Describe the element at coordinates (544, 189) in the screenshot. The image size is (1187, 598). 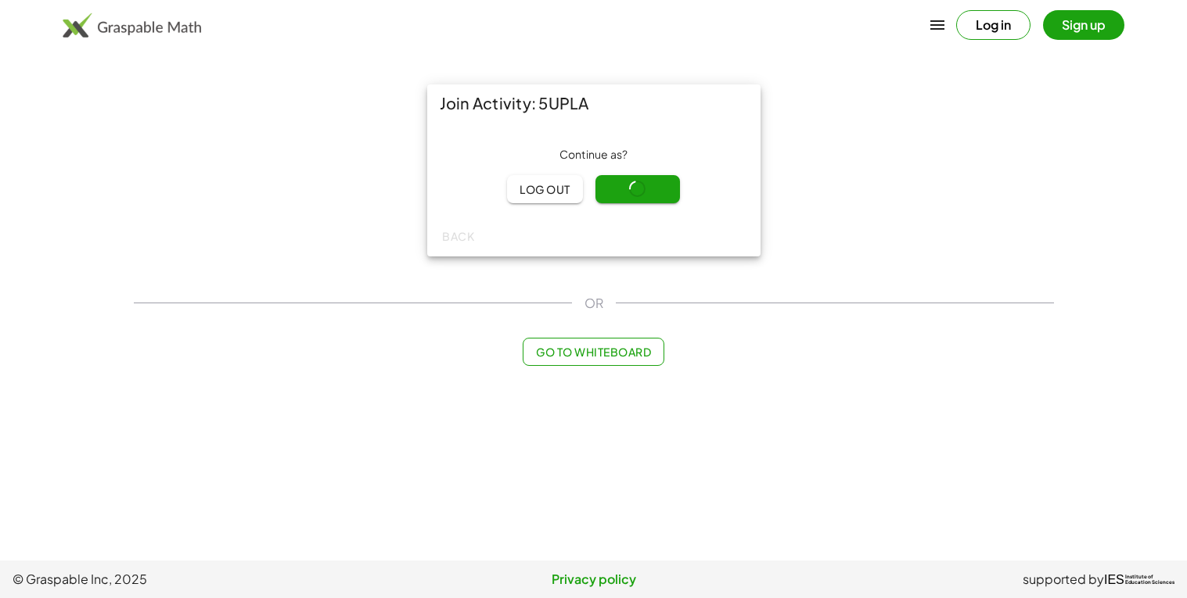
I see `button: Log out` at that location.